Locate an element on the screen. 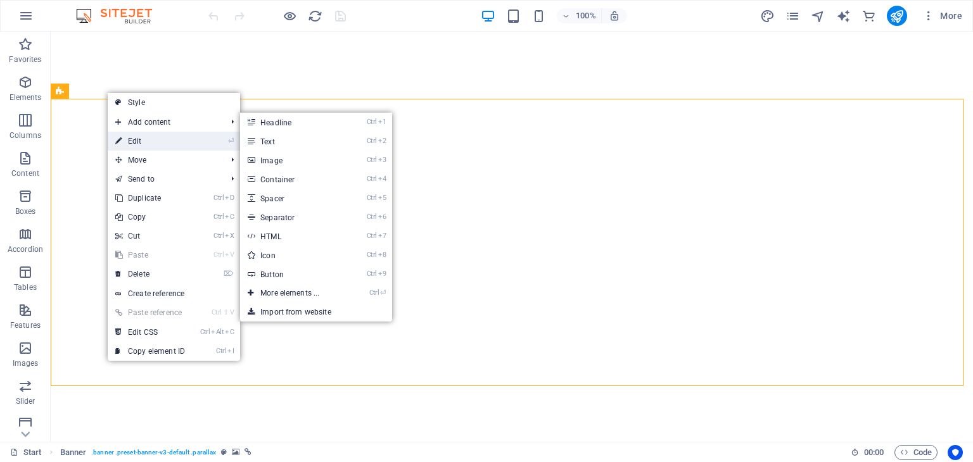 The width and height of the screenshot is (973, 462). h6: Session time is located at coordinates (867, 453).